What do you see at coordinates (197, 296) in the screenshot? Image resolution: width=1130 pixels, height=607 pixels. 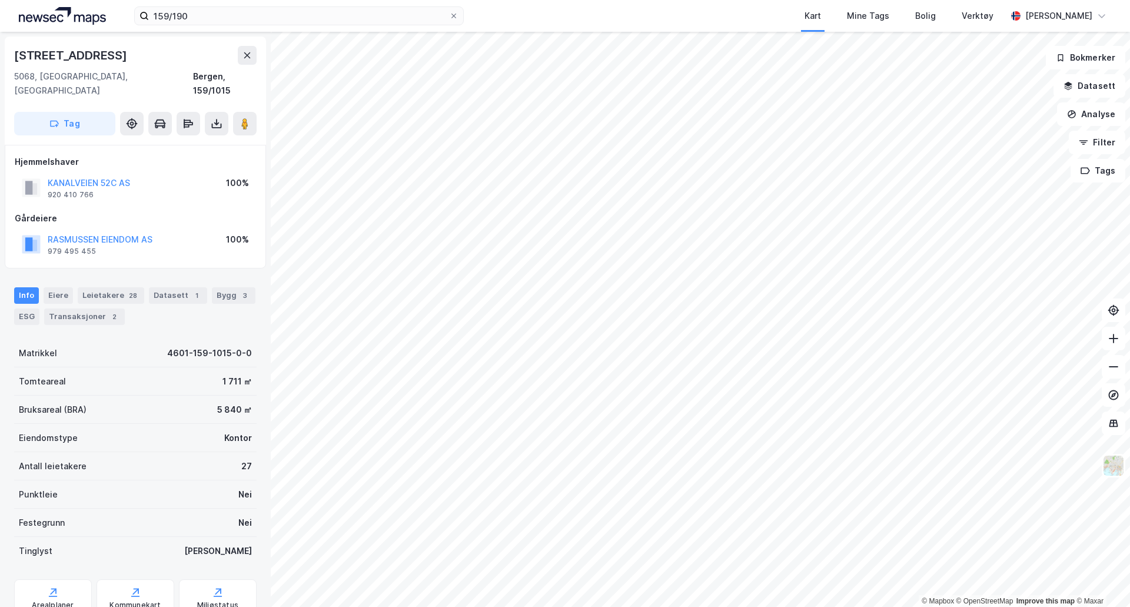 I see `div: 1` at bounding box center [197, 296].